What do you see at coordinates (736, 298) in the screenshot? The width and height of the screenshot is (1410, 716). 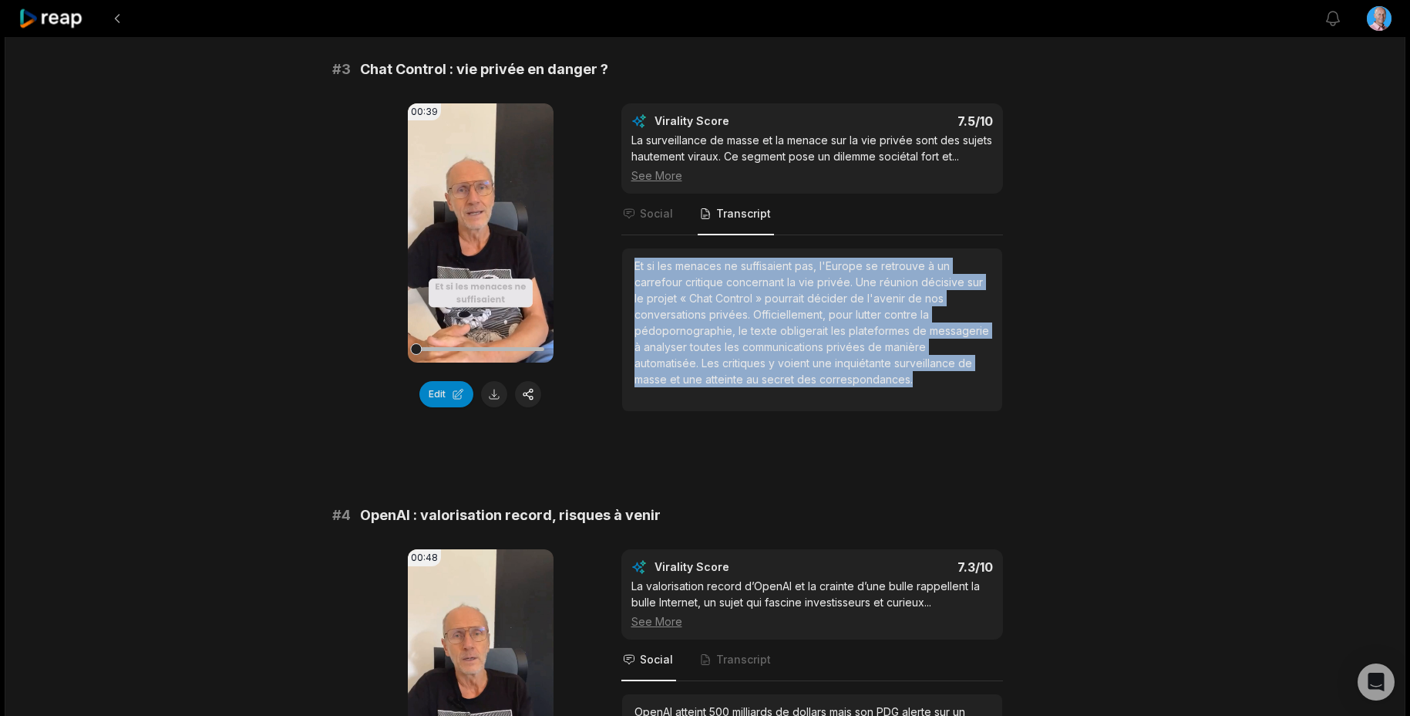 I see `span: Control` at bounding box center [736, 298].